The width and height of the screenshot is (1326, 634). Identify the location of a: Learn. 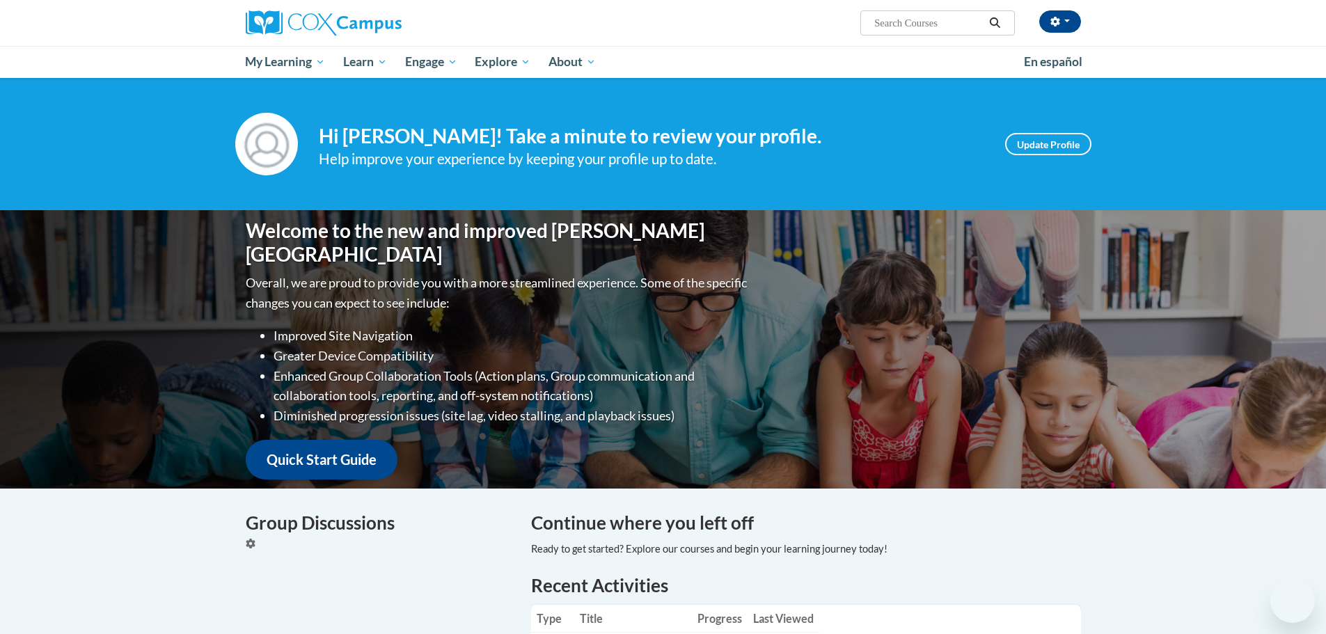
(365, 62).